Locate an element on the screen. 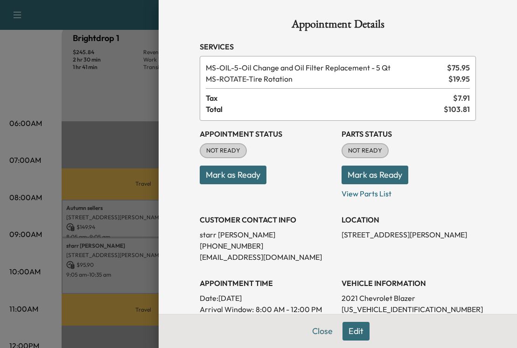 The width and height of the screenshot is (517, 348). span: Tax is located at coordinates (329, 98).